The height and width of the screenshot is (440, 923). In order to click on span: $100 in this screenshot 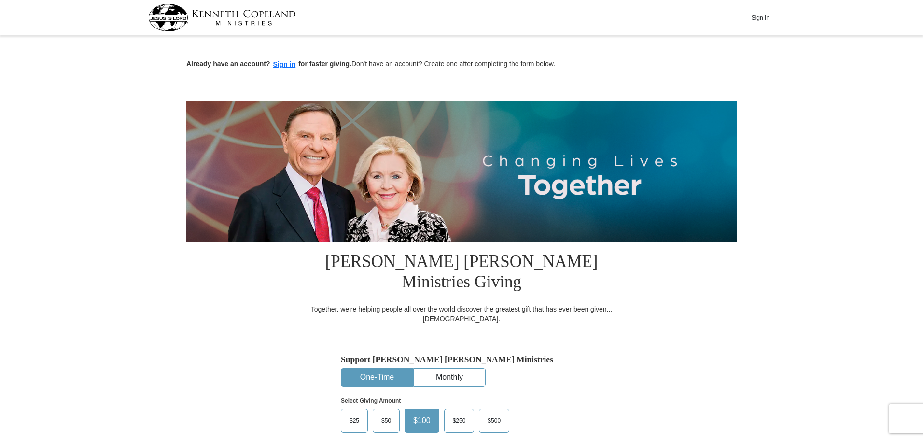, I will do `click(422, 421)`.